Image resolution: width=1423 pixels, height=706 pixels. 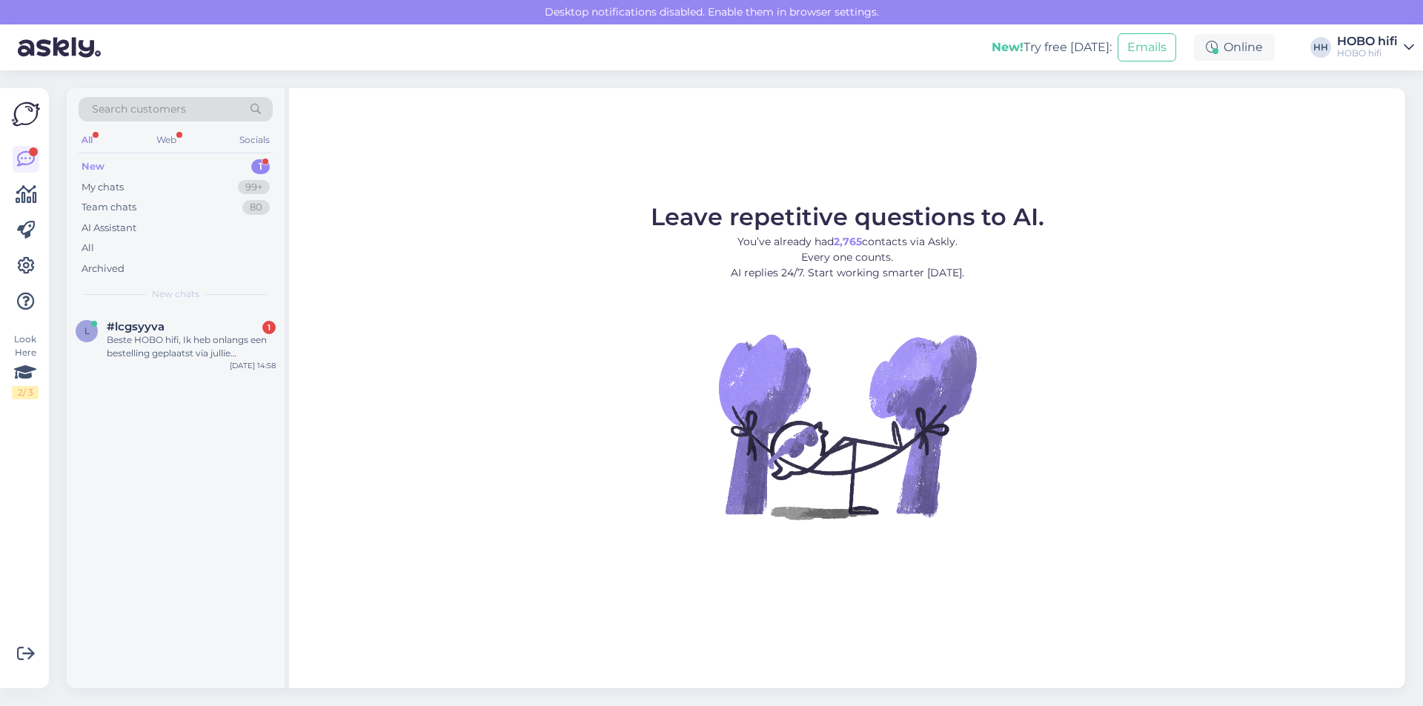 What do you see at coordinates (191, 347) in the screenshot?
I see `div: Beste HOBO hifi, Ik heb onlangs een bestelling geplaatst via jullie webshop, maar ik heb nog geen...` at bounding box center [191, 347].